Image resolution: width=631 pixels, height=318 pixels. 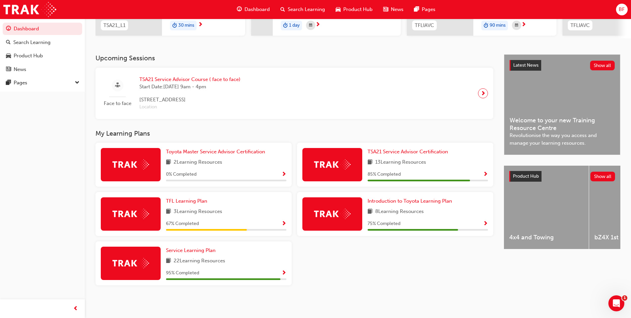 What do you see at coordinates (625, 298) in the screenshot?
I see `span: 1` at bounding box center [625, 298].